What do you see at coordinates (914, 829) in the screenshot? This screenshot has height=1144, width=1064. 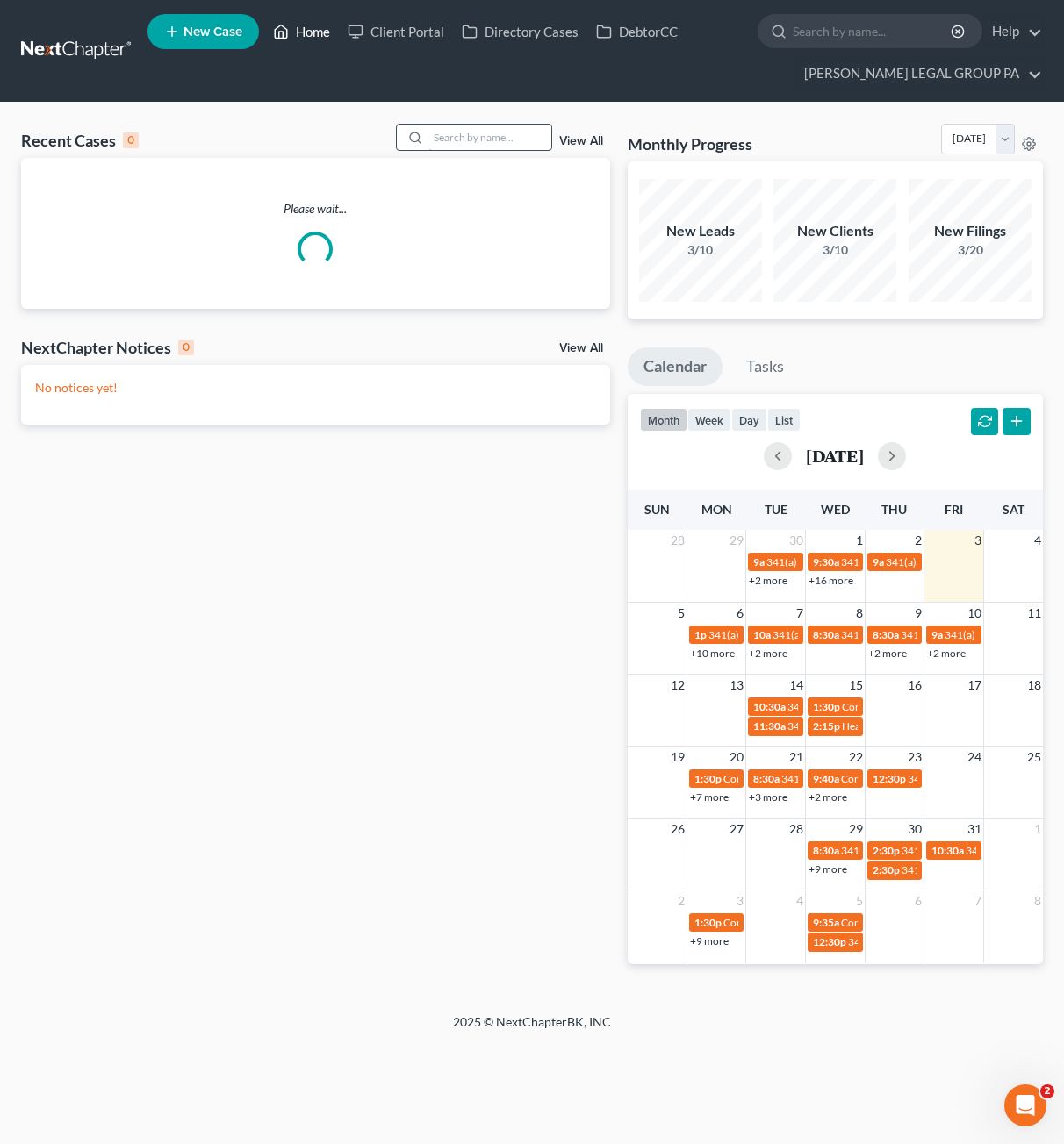 I see `span: 30` at bounding box center [914, 829].